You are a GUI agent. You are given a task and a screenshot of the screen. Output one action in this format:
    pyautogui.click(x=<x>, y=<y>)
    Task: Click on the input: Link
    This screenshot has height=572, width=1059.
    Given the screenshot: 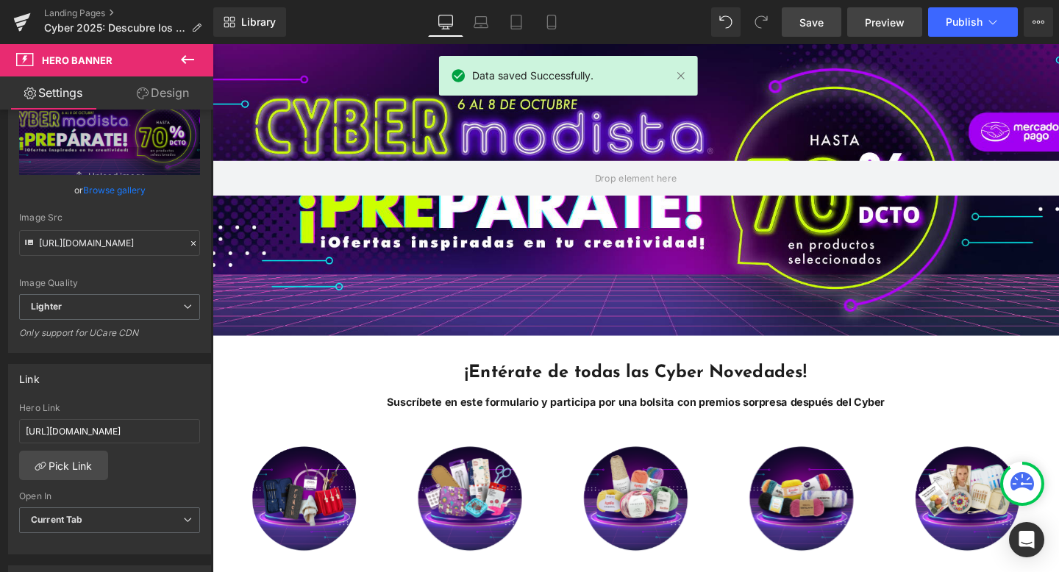 What is the action you would take?
    pyautogui.click(x=110, y=243)
    